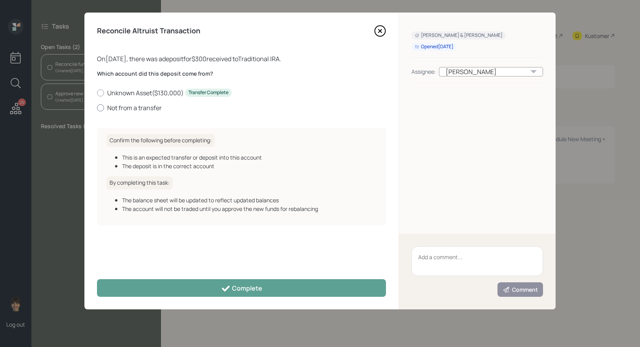  Describe the element at coordinates (241, 289) in the screenshot. I see `div: Complete` at that location.